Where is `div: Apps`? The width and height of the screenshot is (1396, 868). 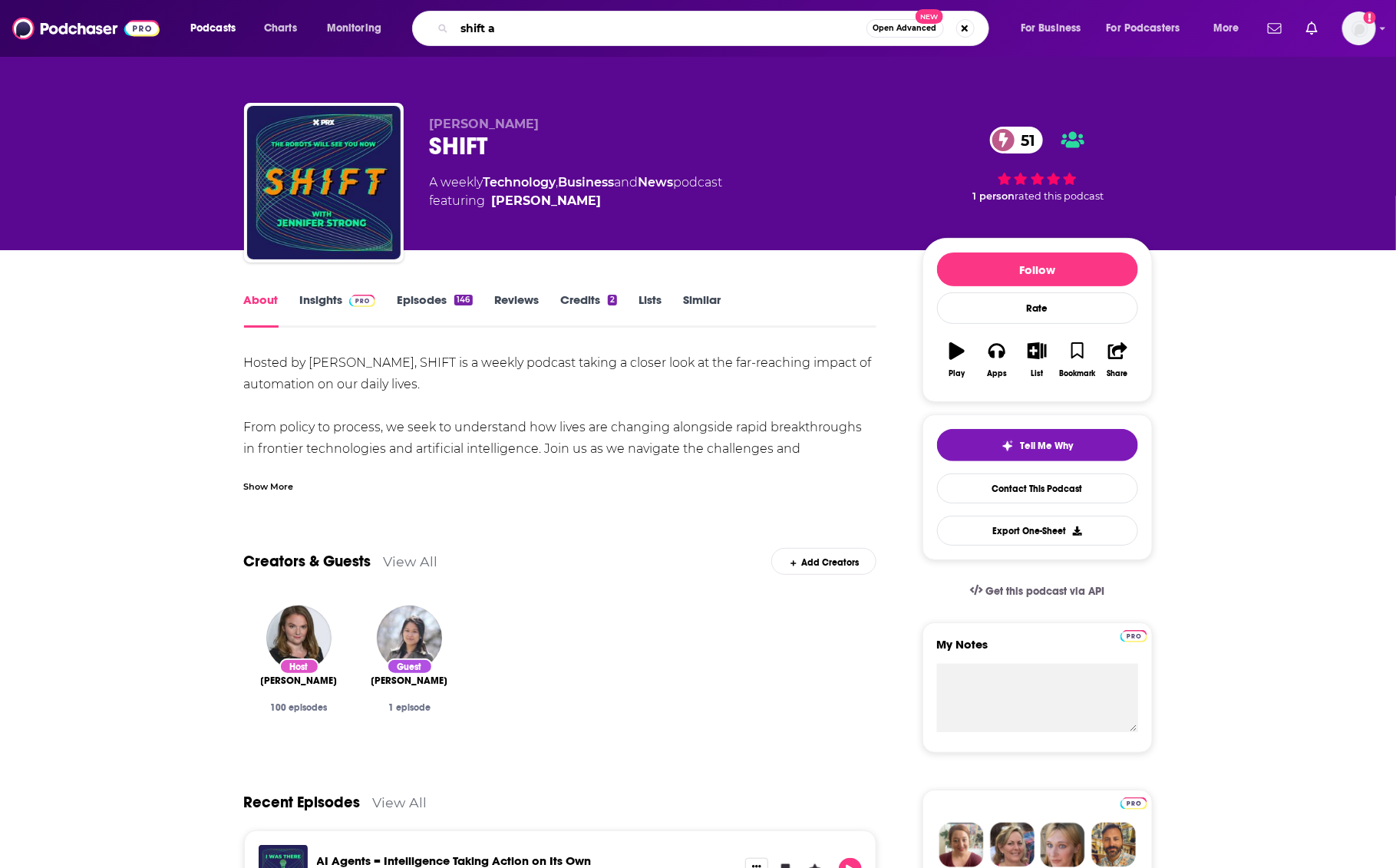
div: Apps is located at coordinates (997, 374).